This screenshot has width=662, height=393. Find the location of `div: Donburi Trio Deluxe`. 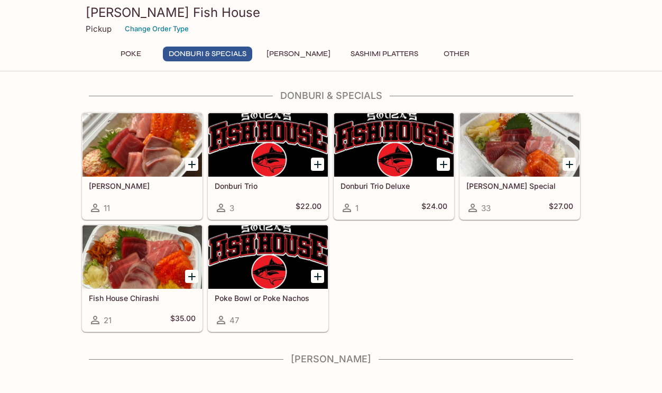

div: Donburi Trio Deluxe is located at coordinates (394, 145).